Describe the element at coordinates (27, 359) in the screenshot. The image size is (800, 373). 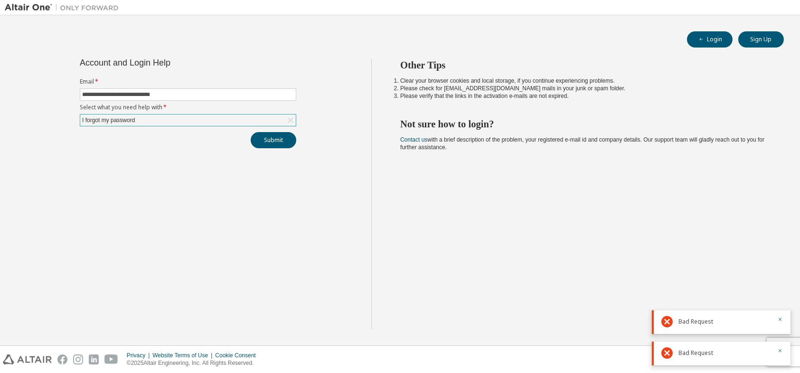
I see `img: altair_logo.svg` at that location.